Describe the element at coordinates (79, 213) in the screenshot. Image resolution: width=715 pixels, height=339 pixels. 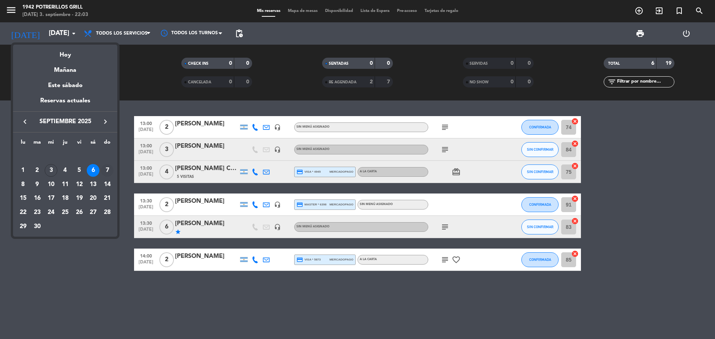
I see `td: 26 de septiembre de 2025` at that location.